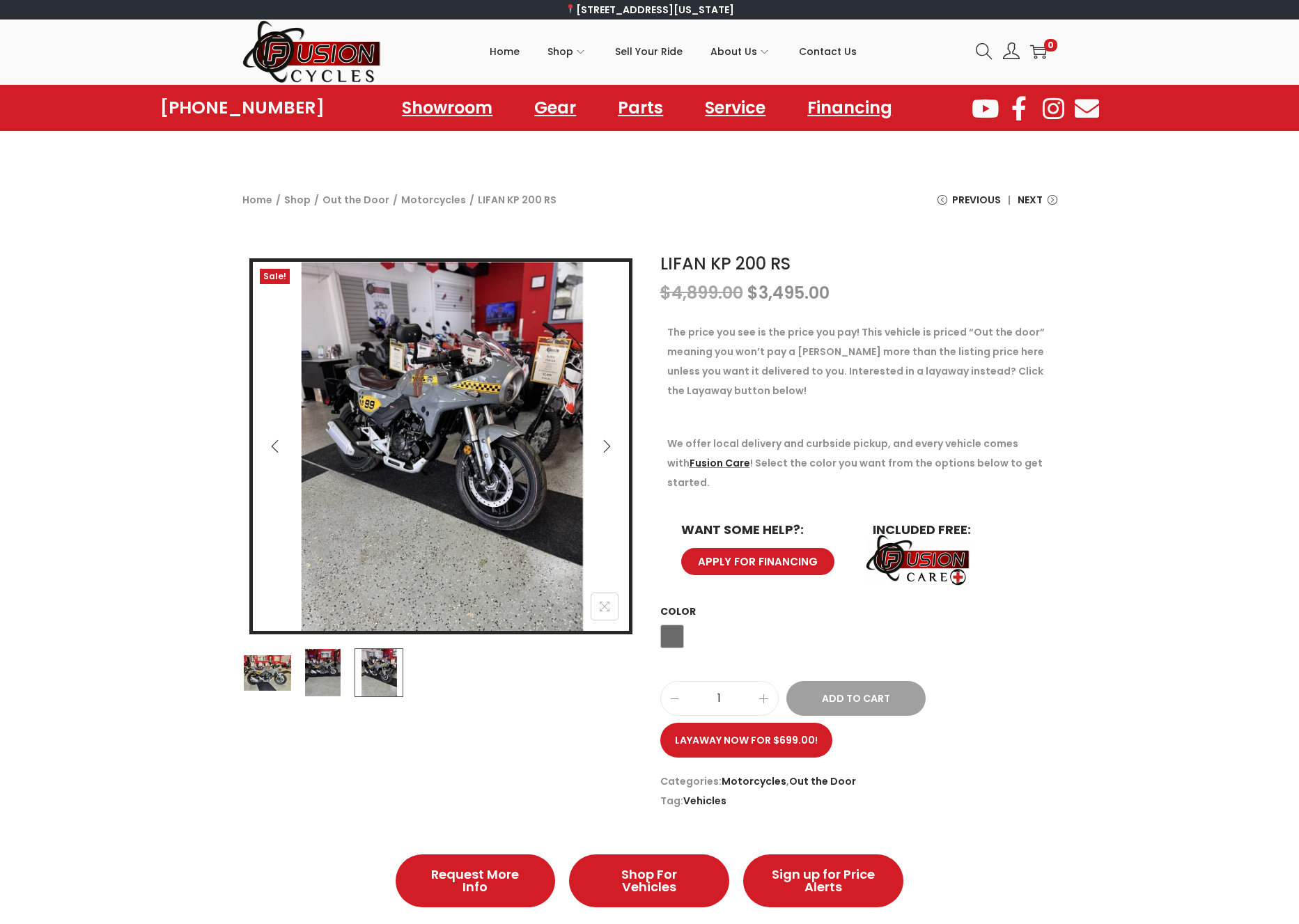 Image resolution: width=1299 pixels, height=924 pixels. I want to click on a: Fusion Care, so click(720, 463).